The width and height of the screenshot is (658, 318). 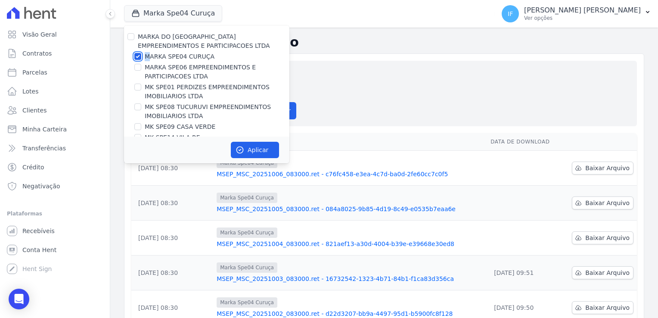 I want to click on a: Contratos, so click(x=55, y=53).